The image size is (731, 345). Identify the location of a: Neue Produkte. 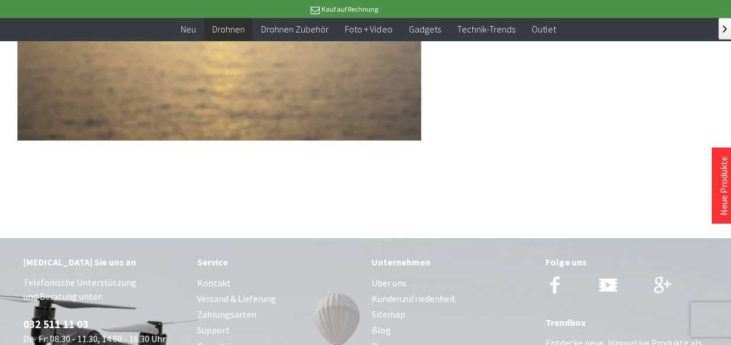
(723, 186).